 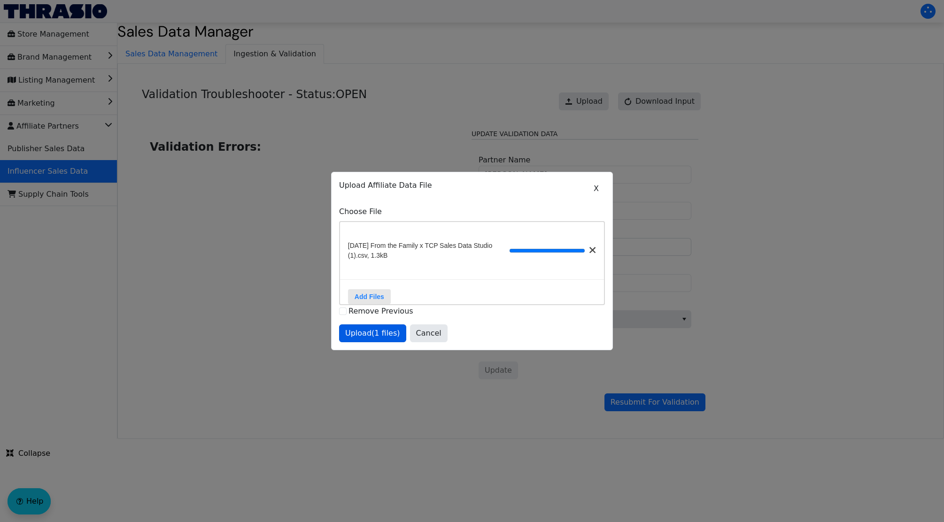 I want to click on span: Cancel, so click(x=429, y=333).